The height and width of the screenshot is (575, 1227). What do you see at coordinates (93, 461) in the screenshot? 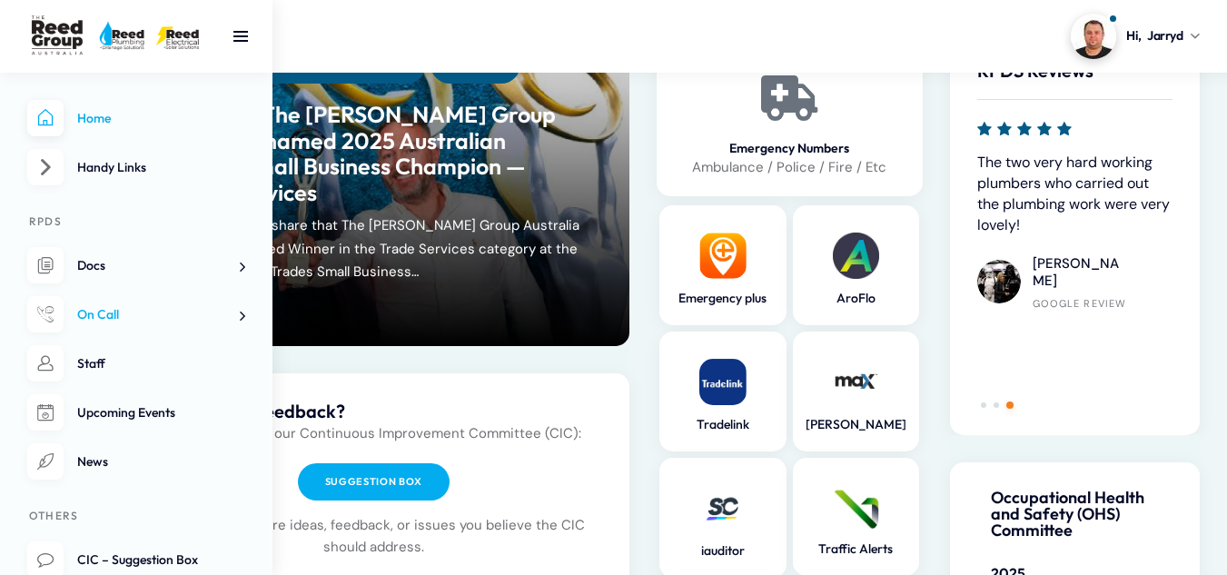
I see `span: News` at bounding box center [93, 461].